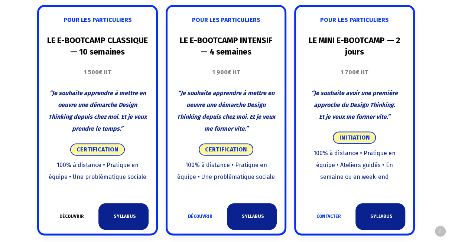 The width and height of the screenshot is (452, 242). What do you see at coordinates (226, 72) in the screenshot?
I see `strong: 1 900€ HT` at bounding box center [226, 72].